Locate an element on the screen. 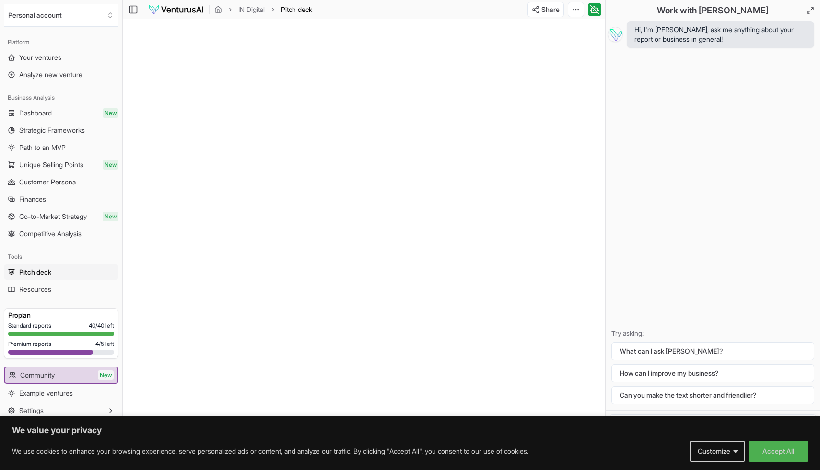 This screenshot has width=820, height=470. span: Premium reports is located at coordinates (30, 344).